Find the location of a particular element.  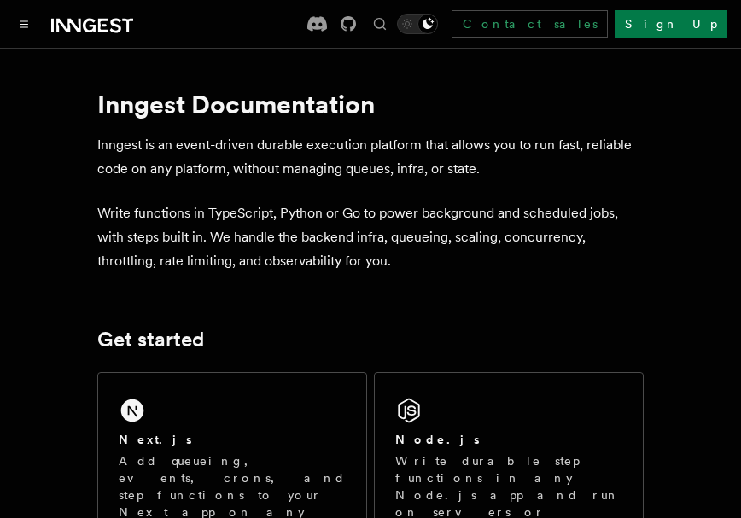

button: Find something... is located at coordinates (380, 24).